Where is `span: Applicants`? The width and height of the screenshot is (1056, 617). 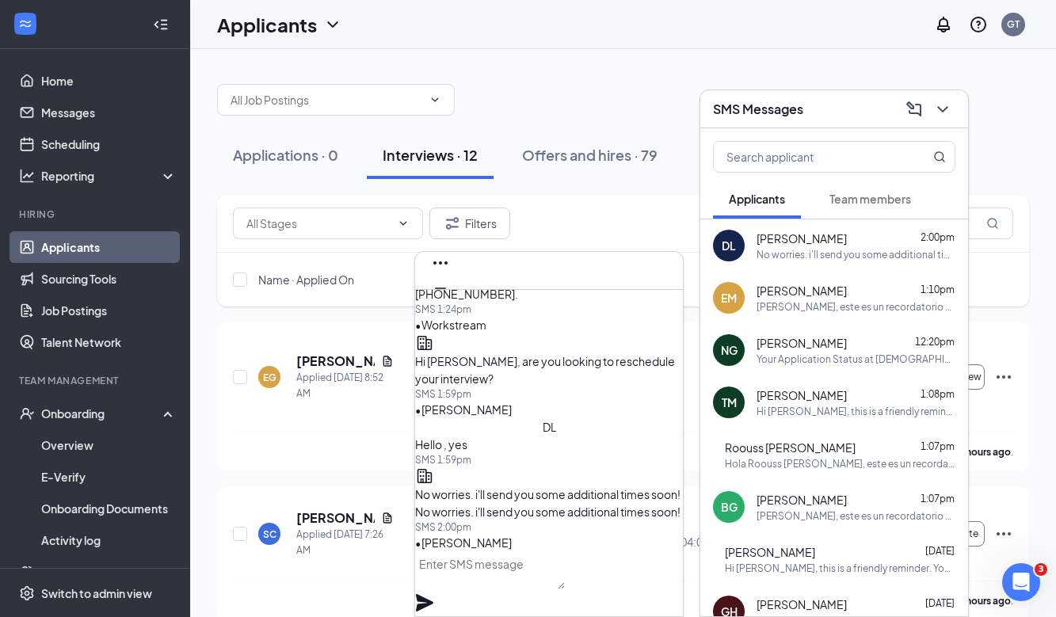
span: Applicants is located at coordinates (757, 199).